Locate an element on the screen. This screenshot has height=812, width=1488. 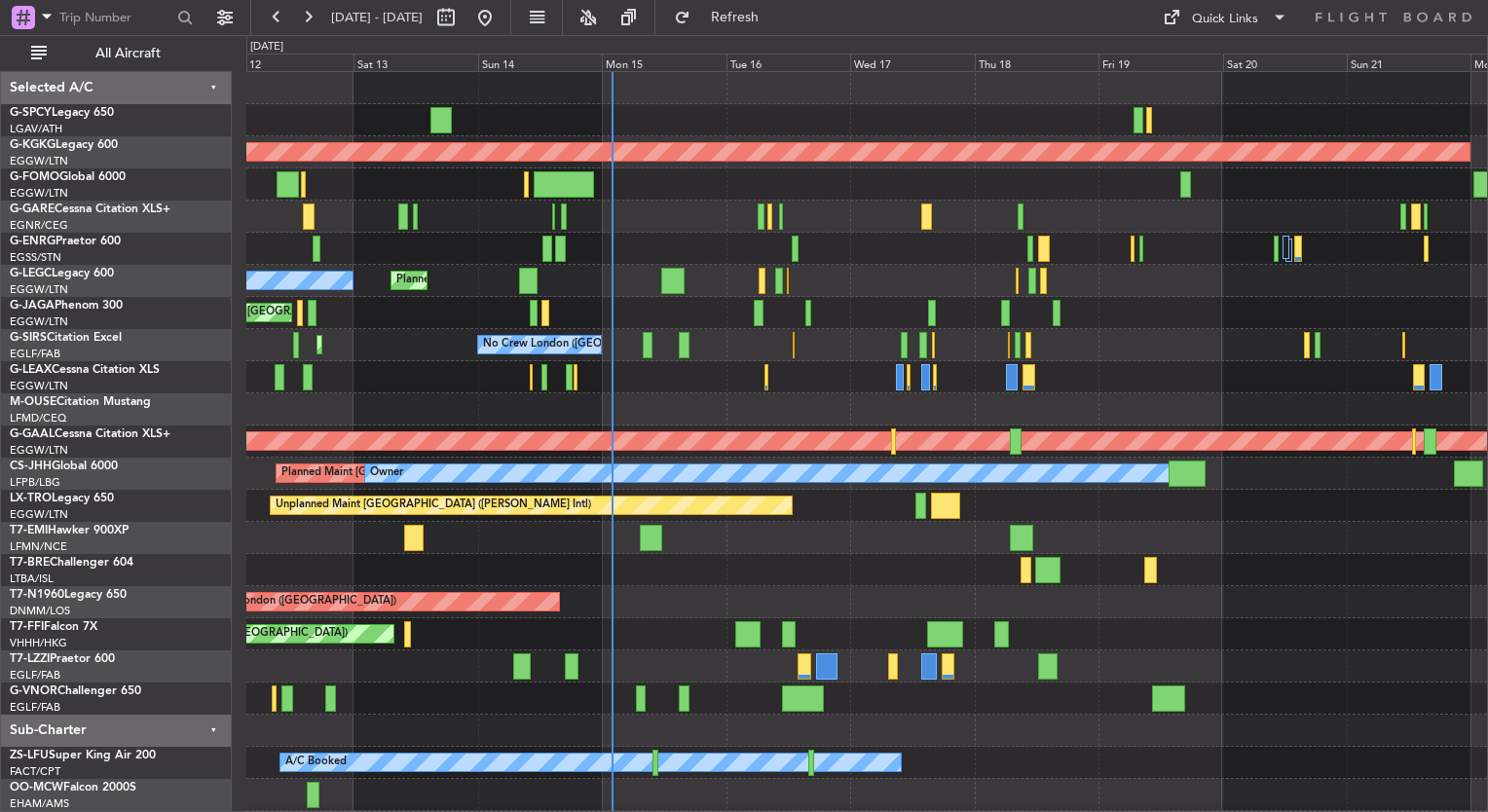
div: Fri 19 is located at coordinates (1160, 62).